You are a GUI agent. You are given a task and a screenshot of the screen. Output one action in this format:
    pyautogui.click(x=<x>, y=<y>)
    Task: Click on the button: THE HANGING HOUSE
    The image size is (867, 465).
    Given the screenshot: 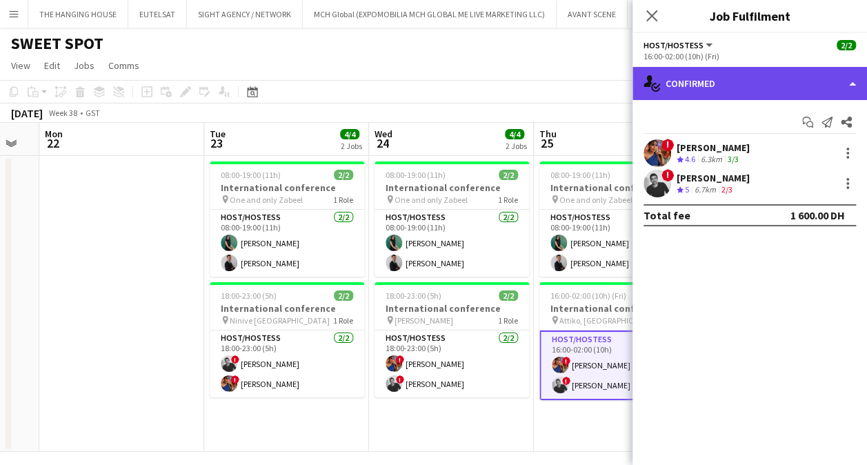 What is the action you would take?
    pyautogui.click(x=78, y=14)
    